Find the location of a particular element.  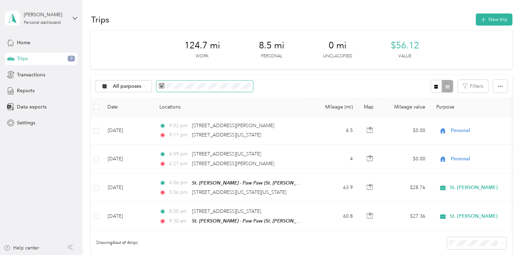

span: Reports is located at coordinates (26, 90).